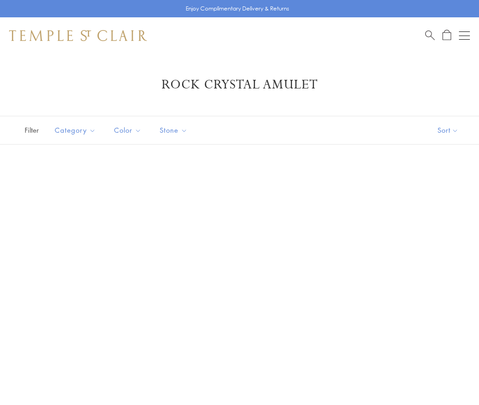  What do you see at coordinates (430, 35) in the screenshot?
I see `a: Search` at bounding box center [430, 35].